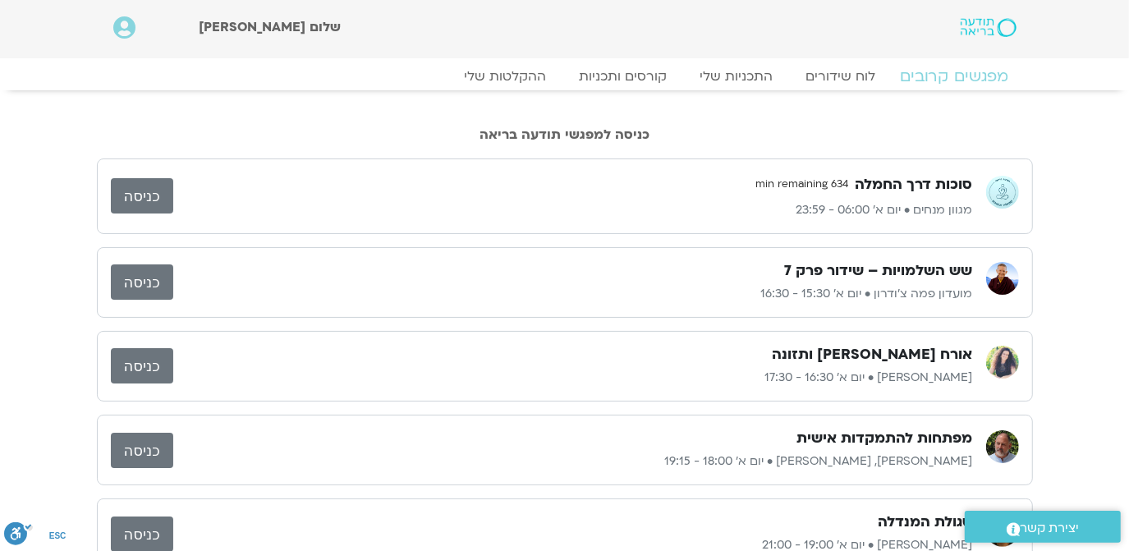 This screenshot has width=1129, height=551. Describe the element at coordinates (878, 271) in the screenshot. I see `h3: שש השלמויות – שידור פרק 7` at that location.